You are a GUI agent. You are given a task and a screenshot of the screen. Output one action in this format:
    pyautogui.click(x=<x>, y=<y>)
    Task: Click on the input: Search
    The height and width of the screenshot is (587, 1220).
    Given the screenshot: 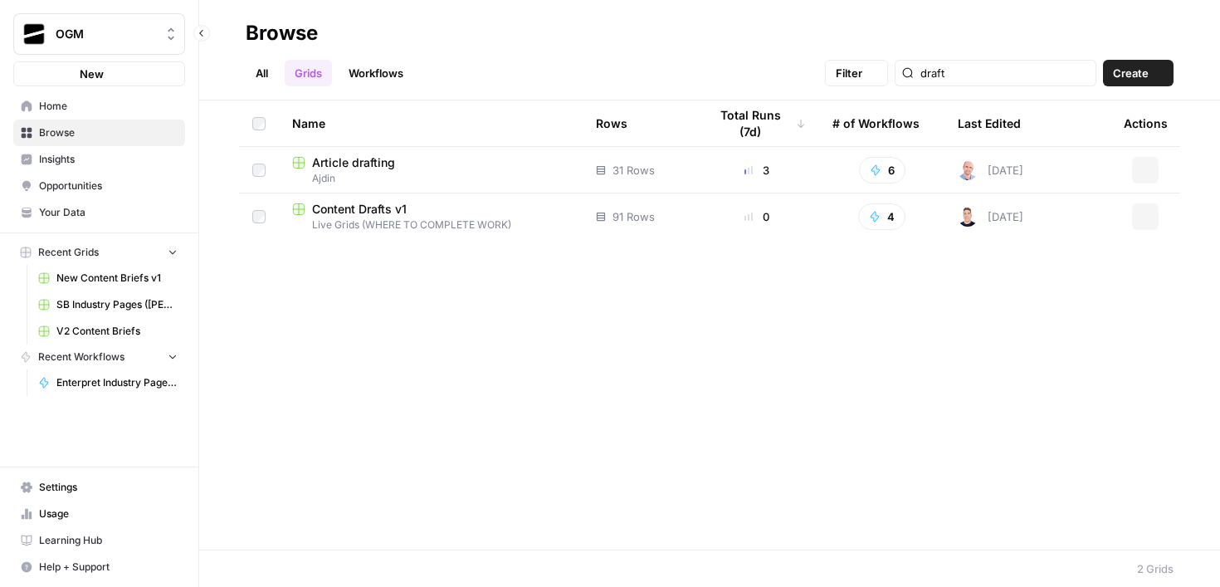 What is the action you would take?
    pyautogui.click(x=1004, y=73)
    